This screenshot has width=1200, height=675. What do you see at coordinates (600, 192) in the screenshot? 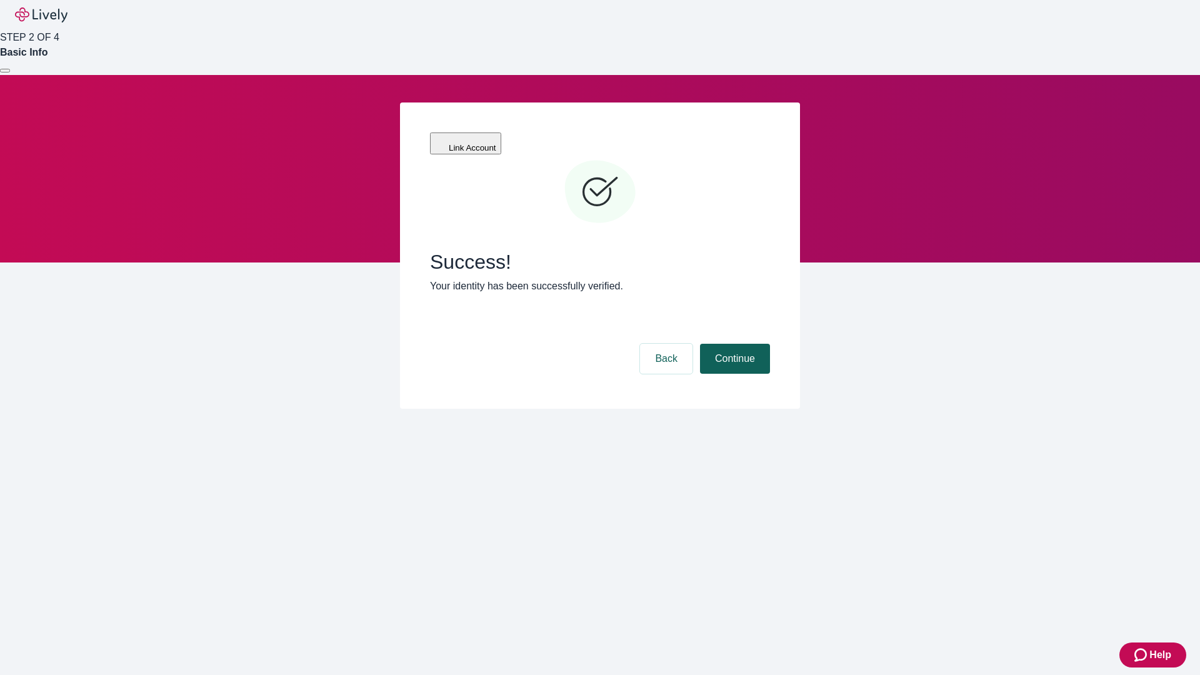
I see `svg: Checkmark icon` at bounding box center [600, 192].